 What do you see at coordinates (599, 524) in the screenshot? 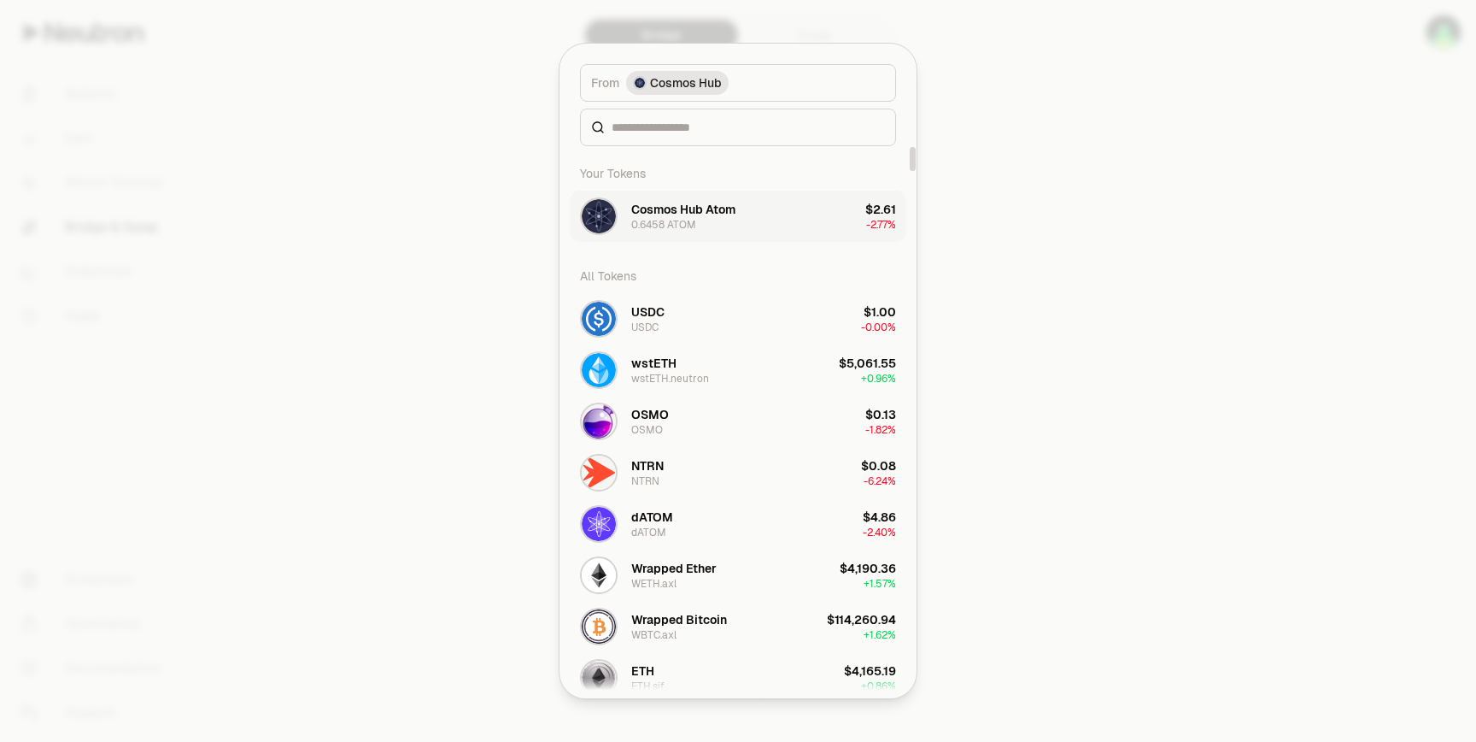
I see `img: dATOM Logo` at bounding box center [599, 524].